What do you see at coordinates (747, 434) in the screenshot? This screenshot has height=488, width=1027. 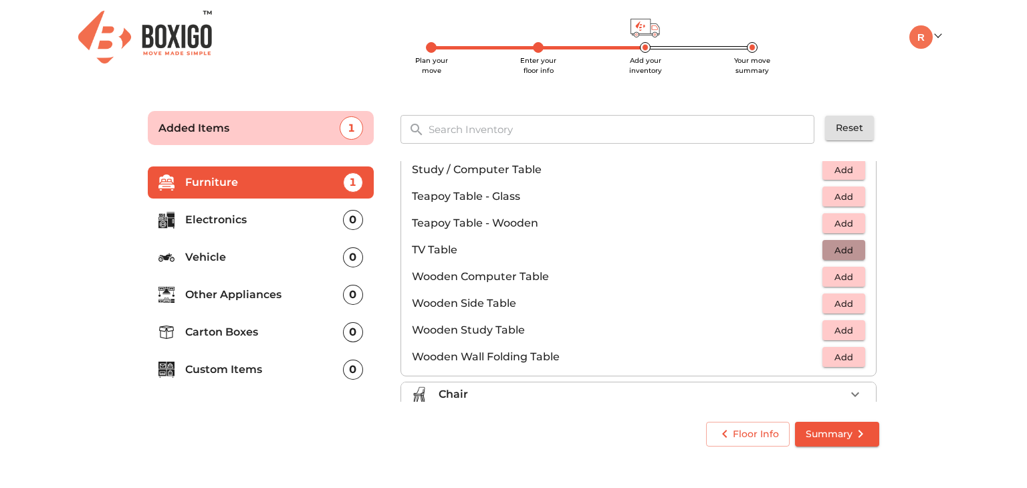 I see `span: Floor Info` at bounding box center [747, 434].